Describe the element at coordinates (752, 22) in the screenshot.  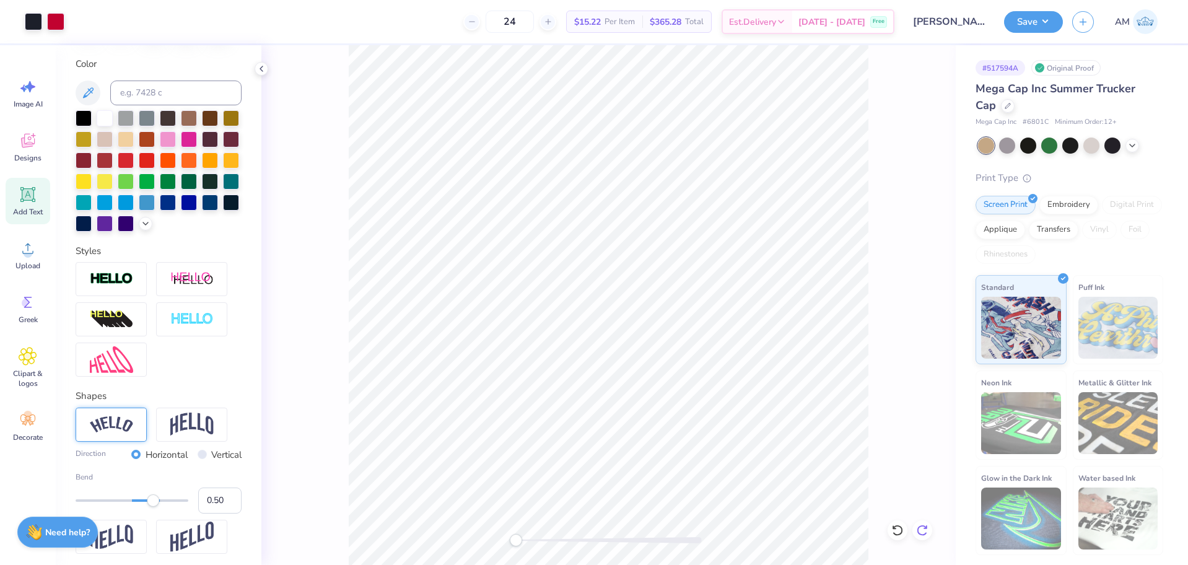
I see `span: Est. Delivery` at that location.